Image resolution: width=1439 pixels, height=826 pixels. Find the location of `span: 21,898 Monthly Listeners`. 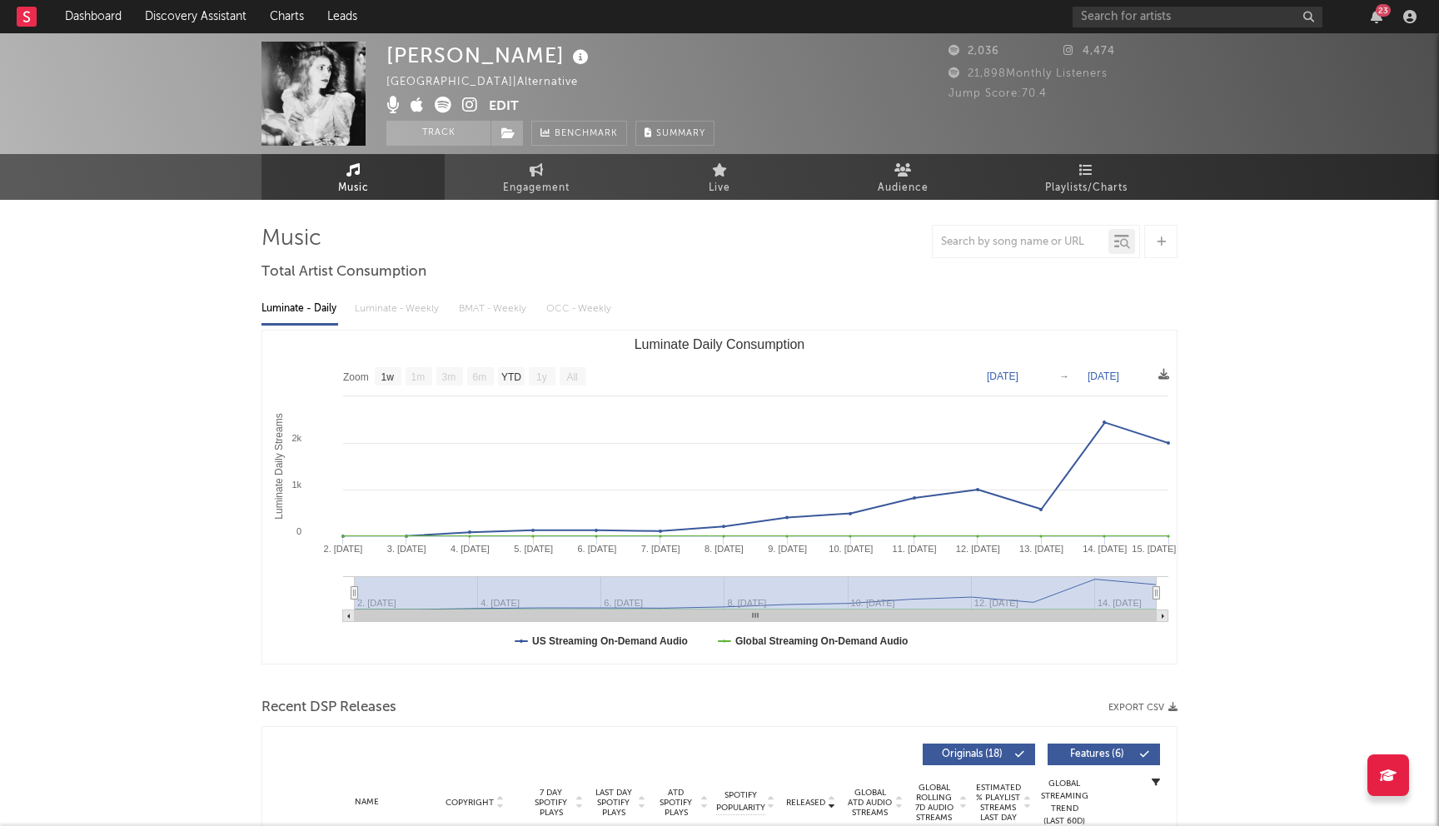

span: 21,898 Monthly Listeners is located at coordinates (1027, 73).